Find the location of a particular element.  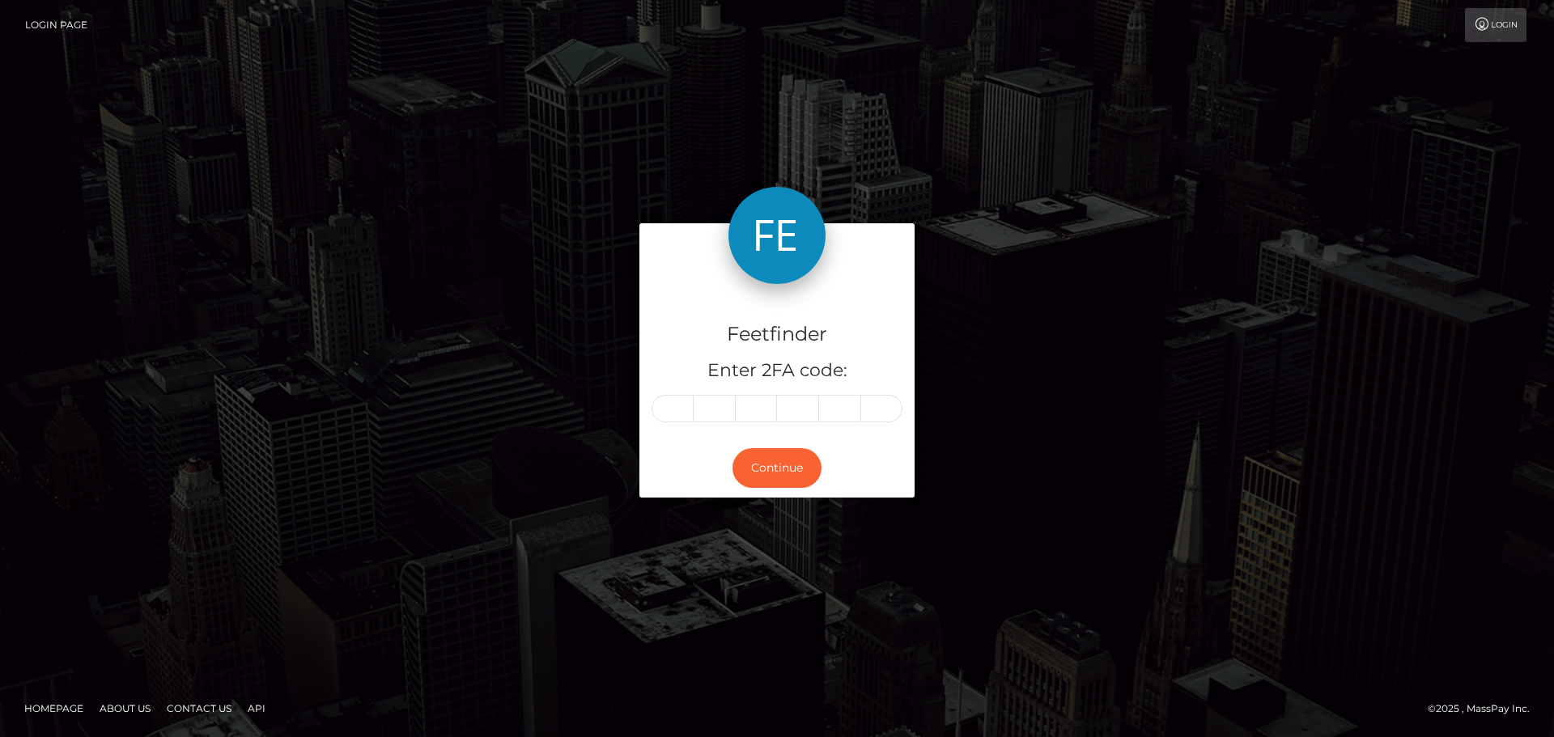

a: Login Page is located at coordinates (56, 25).